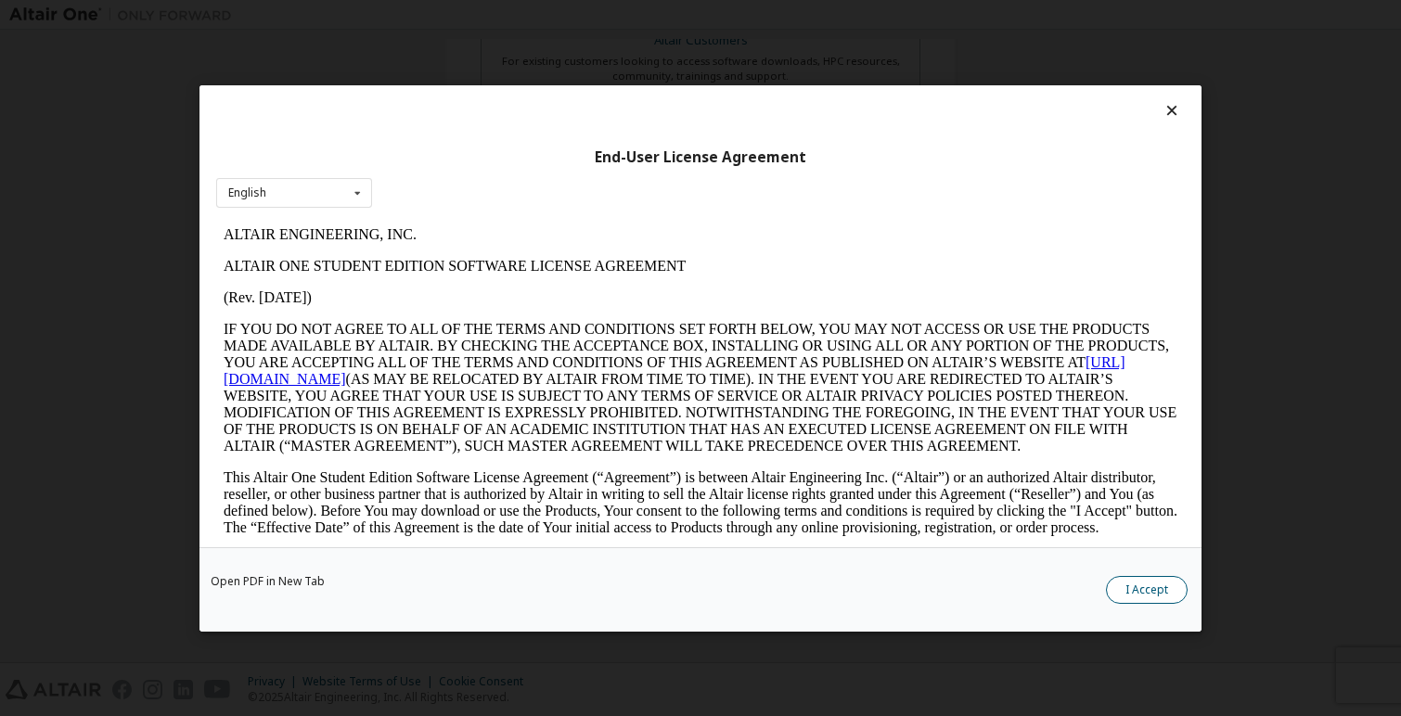 Image resolution: width=1401 pixels, height=716 pixels. What do you see at coordinates (247, 193) in the screenshot?
I see `div: English` at bounding box center [247, 193].